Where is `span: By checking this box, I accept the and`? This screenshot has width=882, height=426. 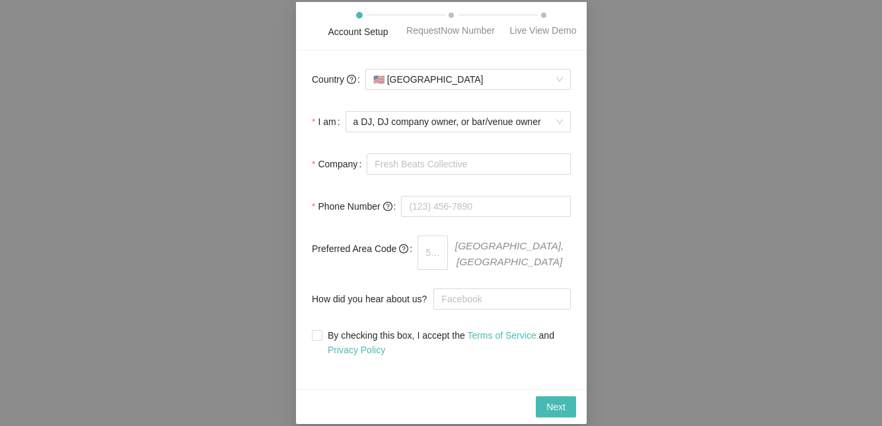
span: By checking this box, I accept the and is located at coordinates (447, 342).